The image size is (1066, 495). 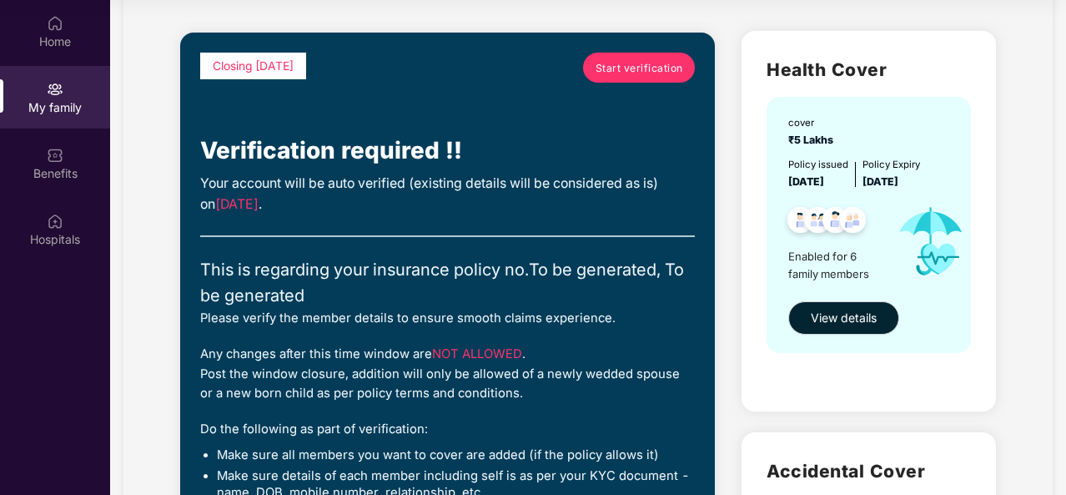 What do you see at coordinates (55, 155) in the screenshot?
I see `img: svg+xml;base64,PHN2ZyBpZD0iQmVuZWZpdHMiIHhtbG5zPSJodHRwOi8vd3d3LnczLm9yZy8yMDAwL3N2ZyIgd2lkdGg9Ij...` at bounding box center [55, 155].